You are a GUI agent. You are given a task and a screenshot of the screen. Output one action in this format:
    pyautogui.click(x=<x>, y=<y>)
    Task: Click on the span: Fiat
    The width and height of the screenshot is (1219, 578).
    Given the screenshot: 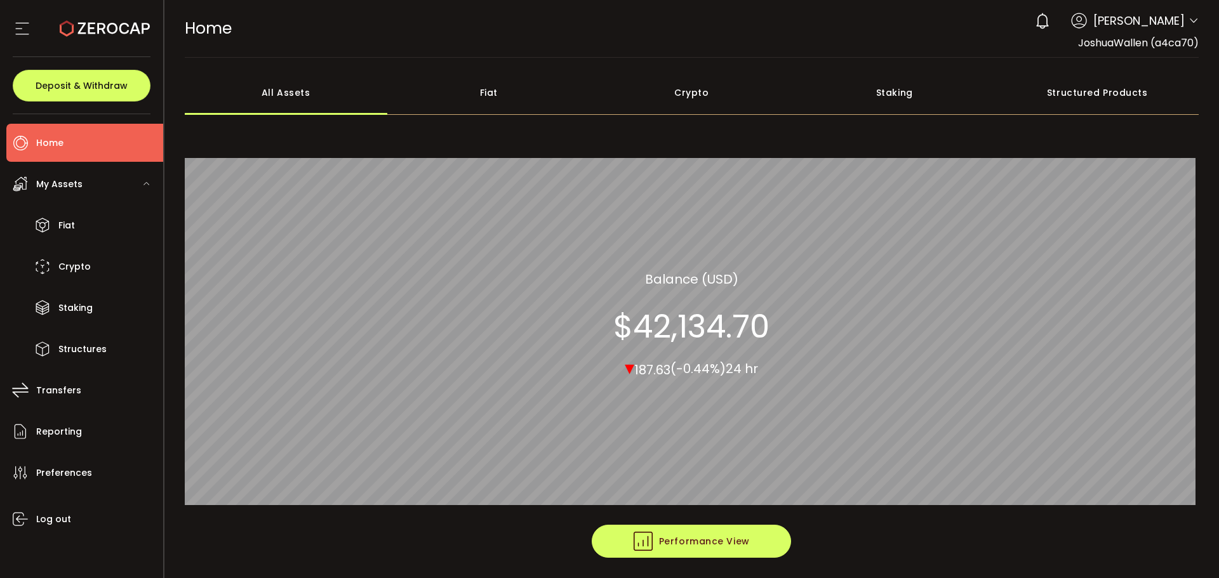 What is the action you would take?
    pyautogui.click(x=67, y=225)
    